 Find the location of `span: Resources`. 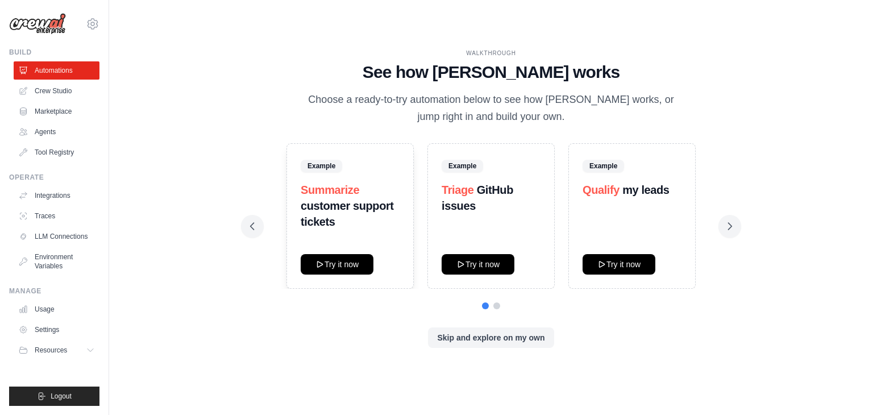

span: Resources is located at coordinates (51, 350).